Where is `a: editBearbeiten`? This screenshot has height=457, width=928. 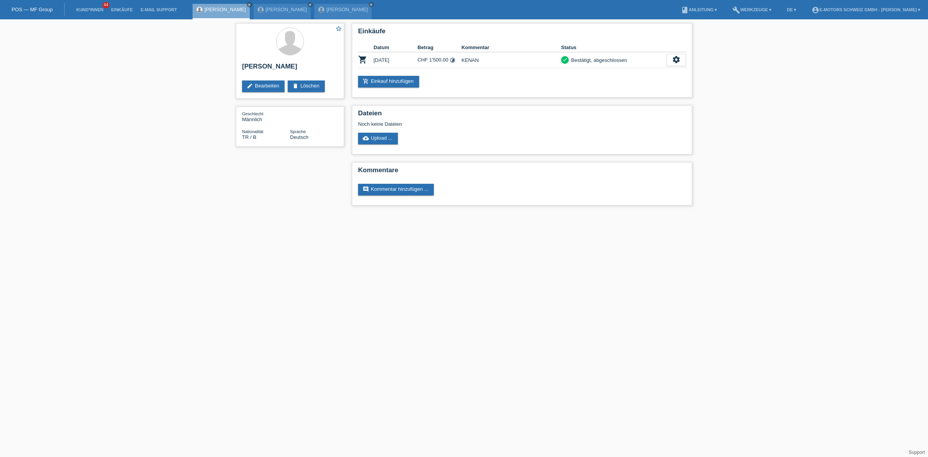
a: editBearbeiten is located at coordinates (263, 86).